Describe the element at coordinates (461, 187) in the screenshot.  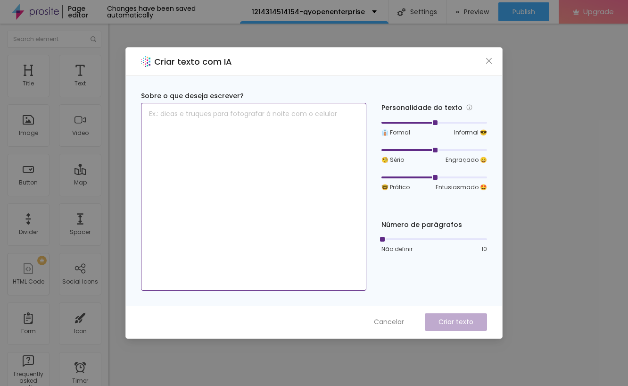
I see `span: Entusiasmado 🤩` at that location.